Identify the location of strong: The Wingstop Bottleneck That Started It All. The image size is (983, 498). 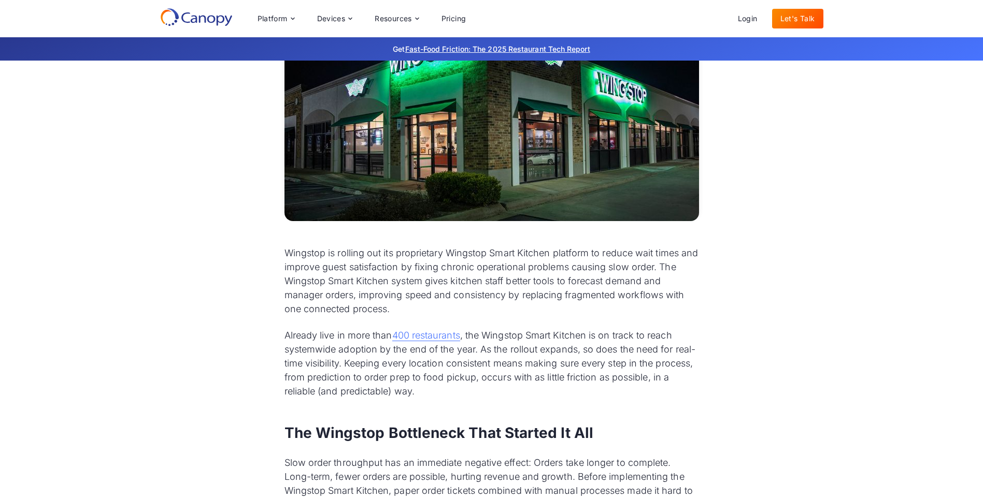
(439, 433).